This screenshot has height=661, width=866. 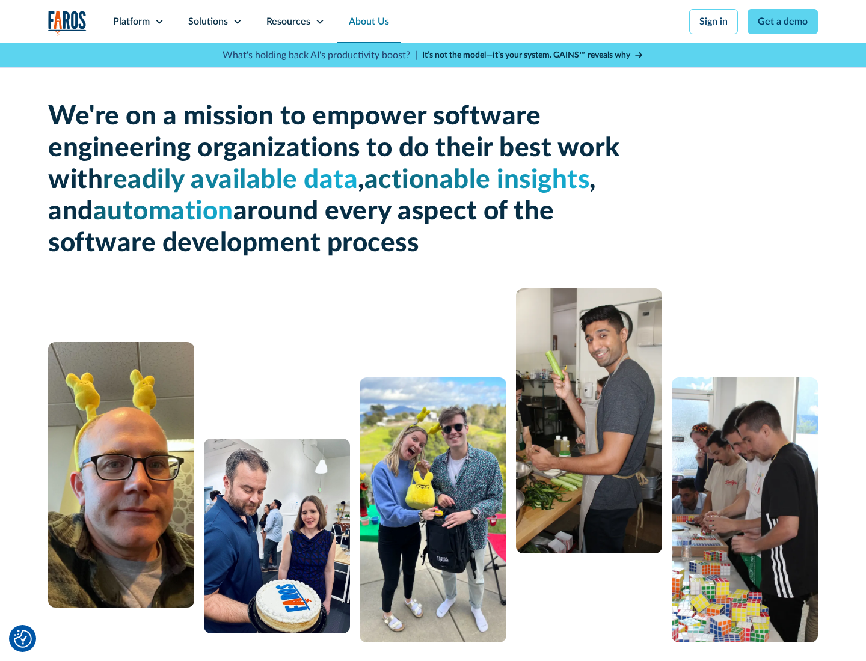 I want to click on h1: We're on a mission to empower software engineering organizations to do their best work with , , a..., so click(x=337, y=180).